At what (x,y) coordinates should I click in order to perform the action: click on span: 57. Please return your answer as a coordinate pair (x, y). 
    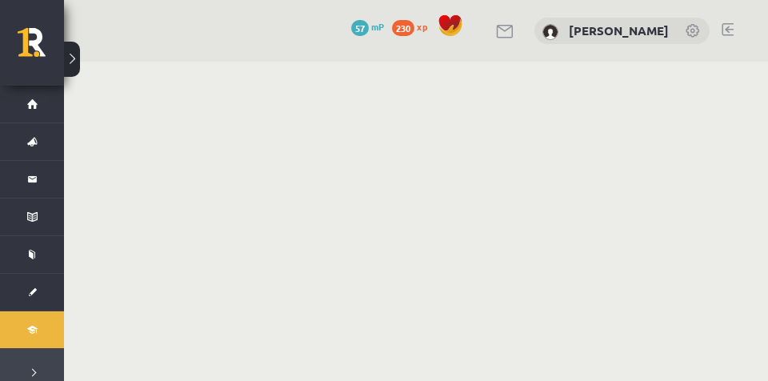
    Looking at the image, I should click on (360, 28).